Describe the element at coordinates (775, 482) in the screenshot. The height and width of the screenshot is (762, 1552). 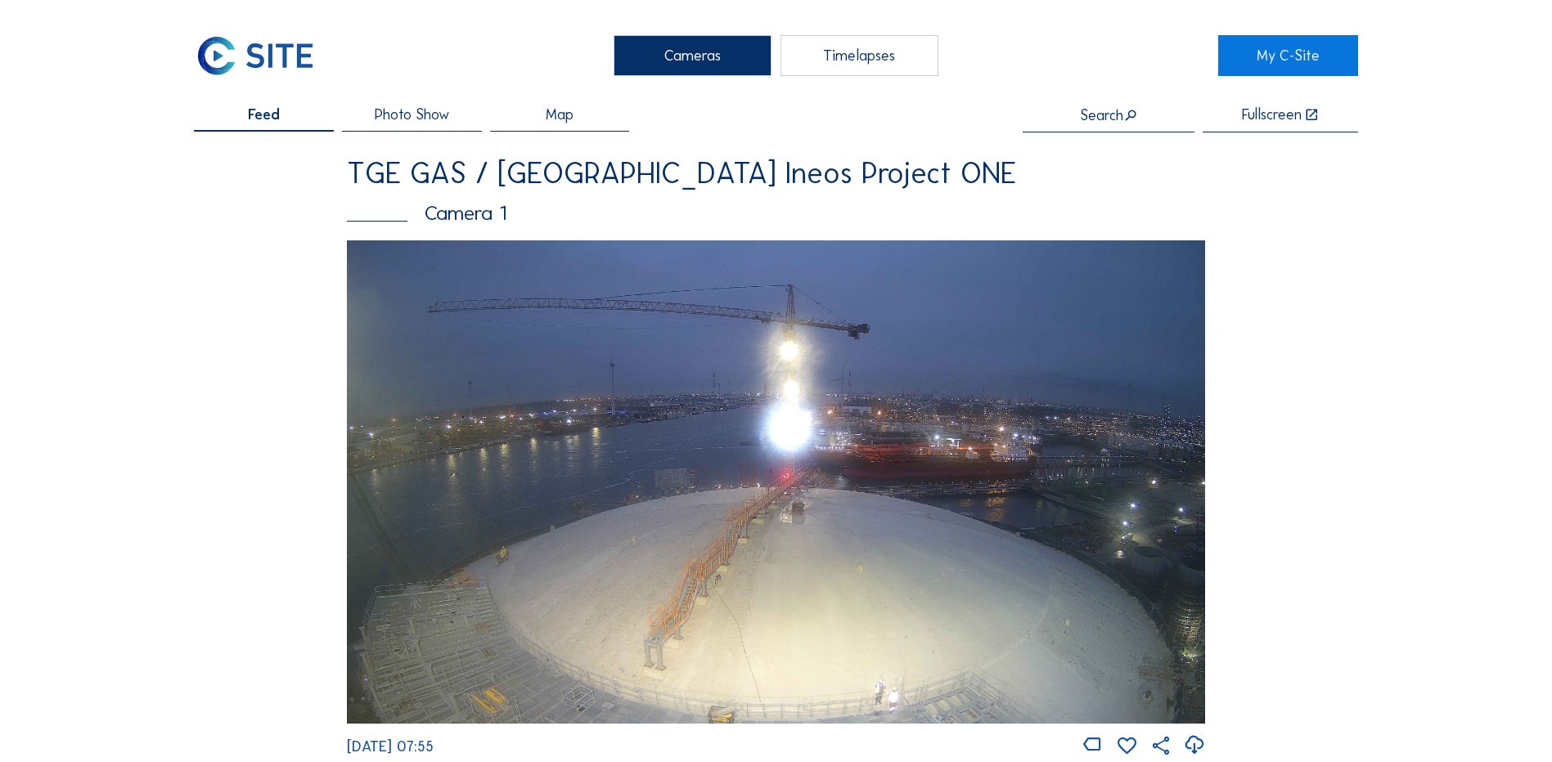
I see `img: Image` at that location.